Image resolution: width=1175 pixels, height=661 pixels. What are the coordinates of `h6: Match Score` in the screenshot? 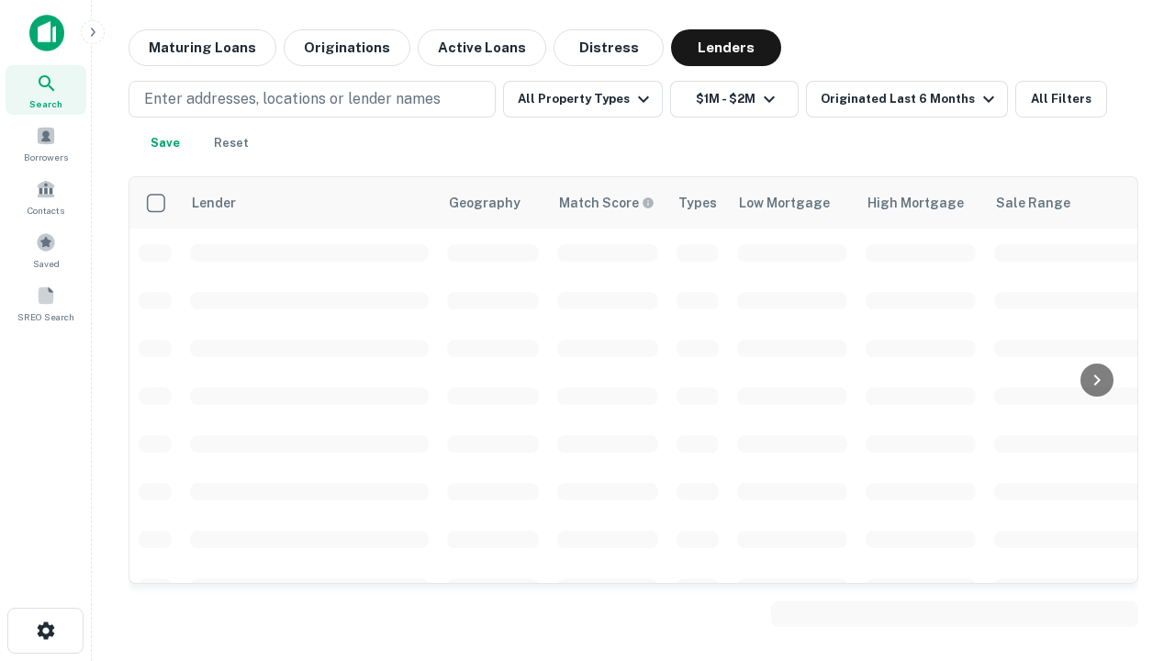 It's located at (605, 203).